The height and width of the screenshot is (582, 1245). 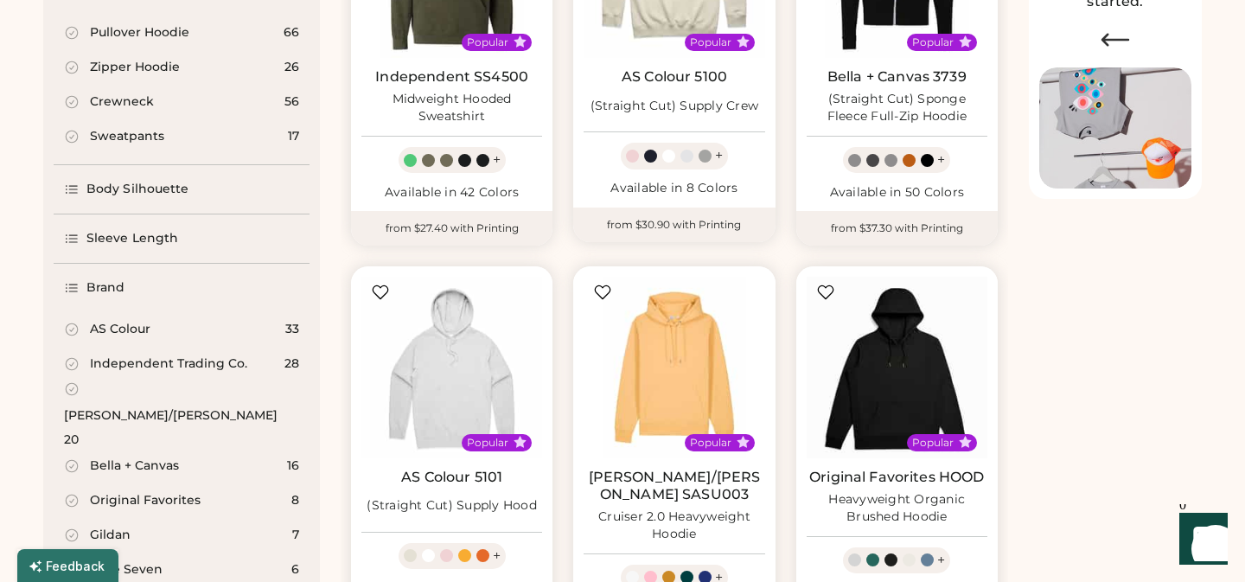 What do you see at coordinates (137, 189) in the screenshot?
I see `div: Body Silhouette` at bounding box center [137, 189].